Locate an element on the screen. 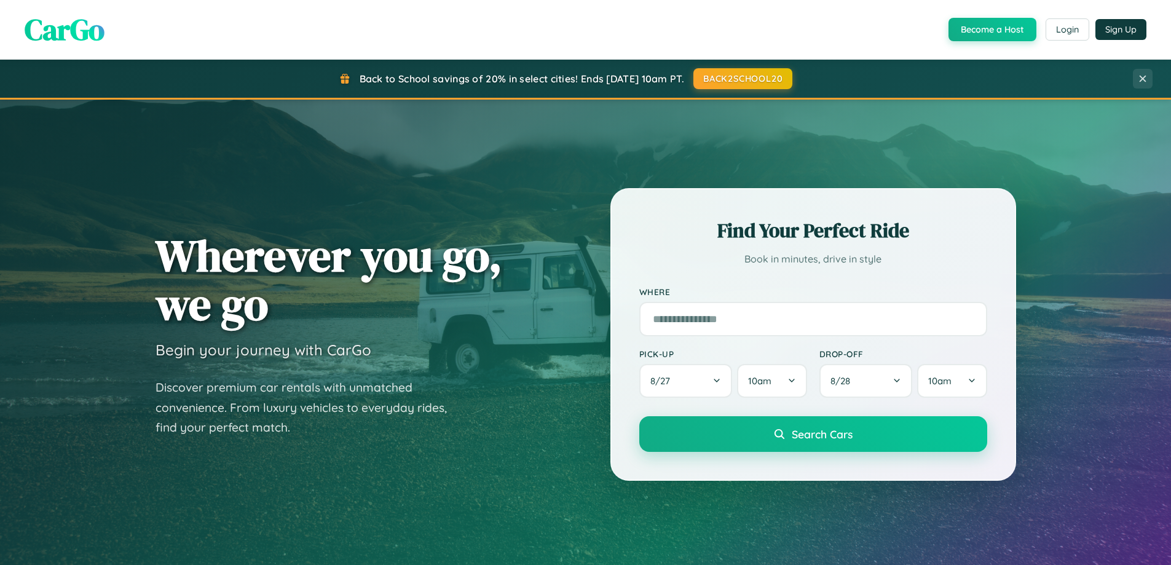 Image resolution: width=1171 pixels, height=565 pixels. p: Discover premium car rentals with unmatched convenience. From luxury vehicles to everyday rides, ... is located at coordinates (309, 407).